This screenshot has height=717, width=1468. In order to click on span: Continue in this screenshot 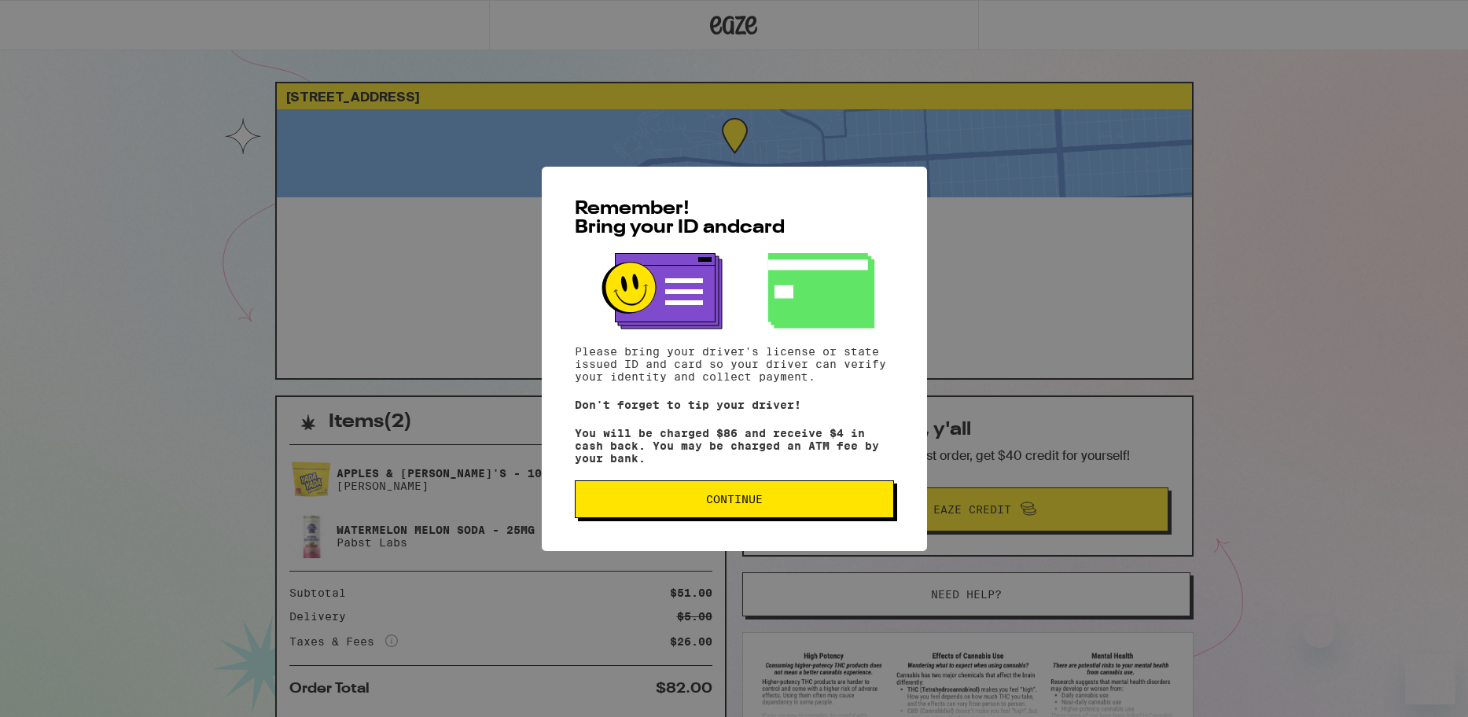, I will do `click(735, 499)`.